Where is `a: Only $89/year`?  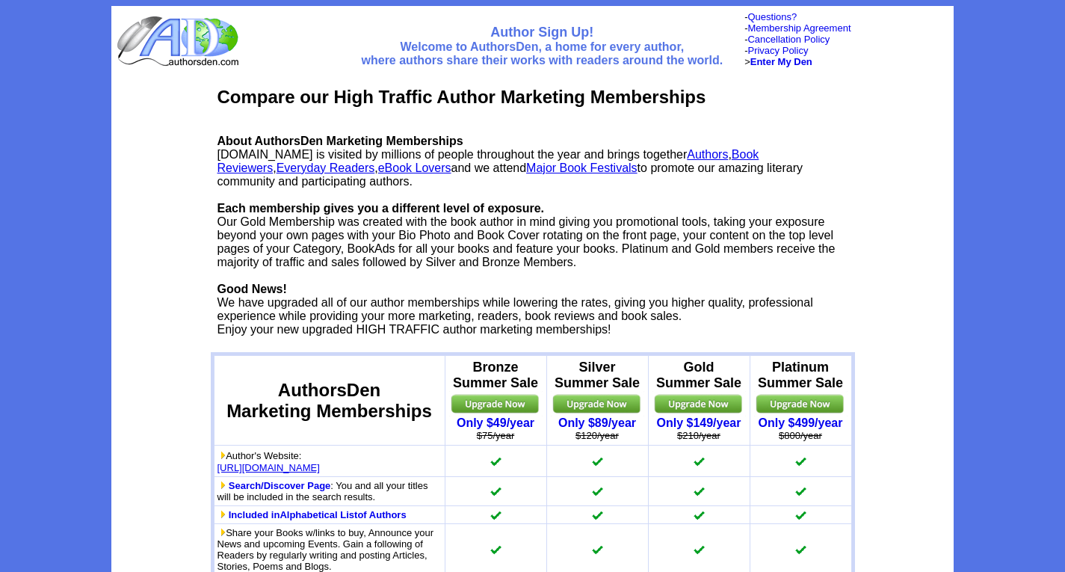 a: Only $89/year is located at coordinates (597, 422).